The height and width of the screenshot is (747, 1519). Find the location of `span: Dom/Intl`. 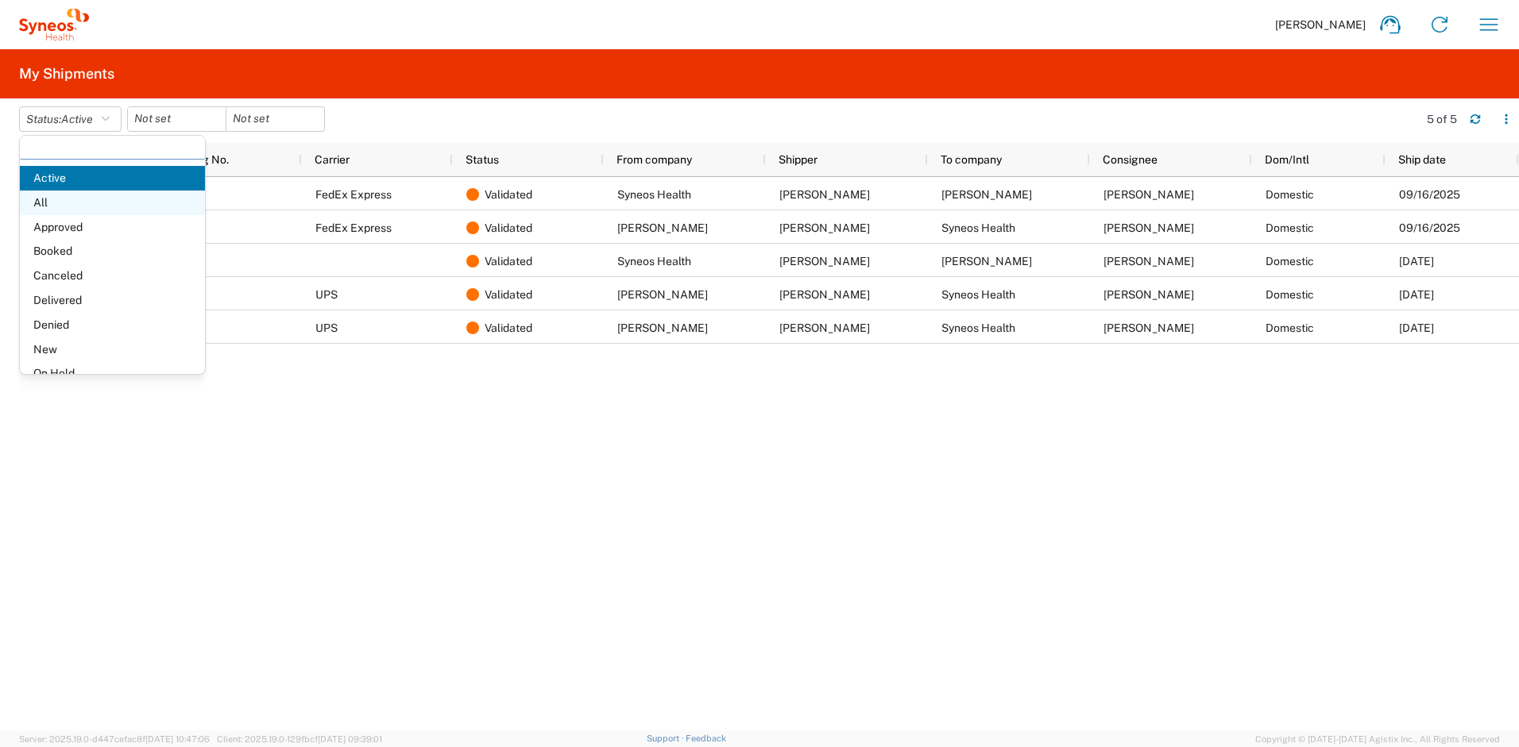

span: Dom/Intl is located at coordinates (1287, 160).